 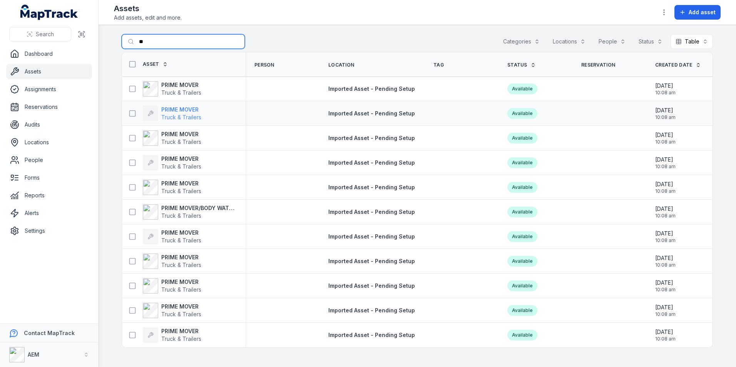 I want to click on button: People, so click(x=612, y=42).